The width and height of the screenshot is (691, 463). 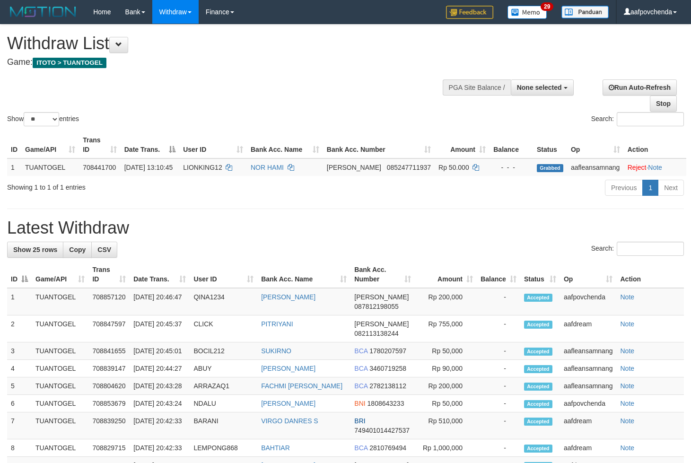 What do you see at coordinates (223, 386) in the screenshot?
I see `td: ARRAZAQ1` at bounding box center [223, 386].